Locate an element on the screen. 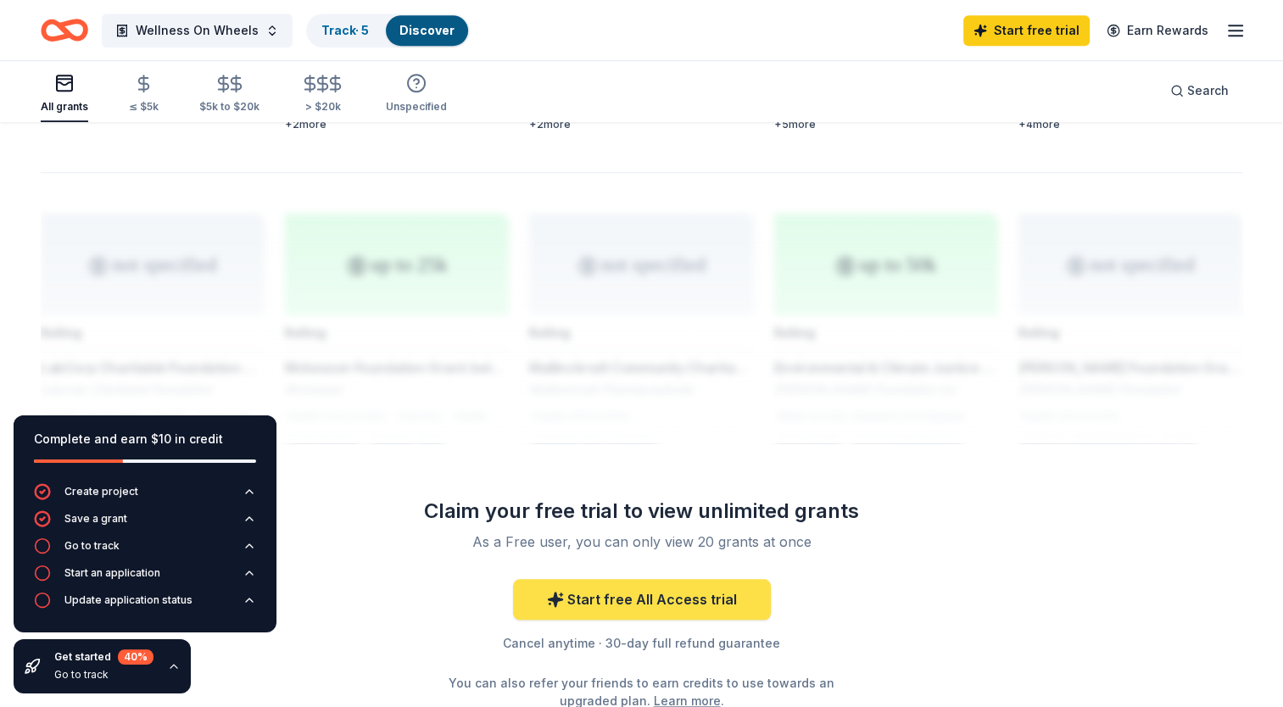  div: 40 % is located at coordinates (136, 657).